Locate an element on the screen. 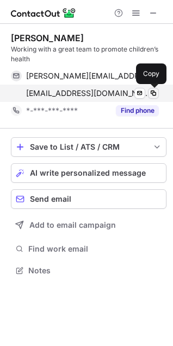  button: Reveal Button is located at coordinates (137, 111).